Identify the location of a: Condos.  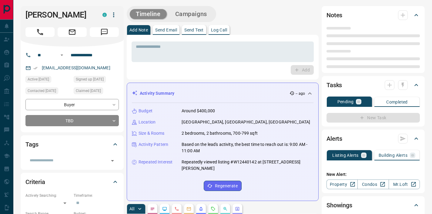
(373, 185).